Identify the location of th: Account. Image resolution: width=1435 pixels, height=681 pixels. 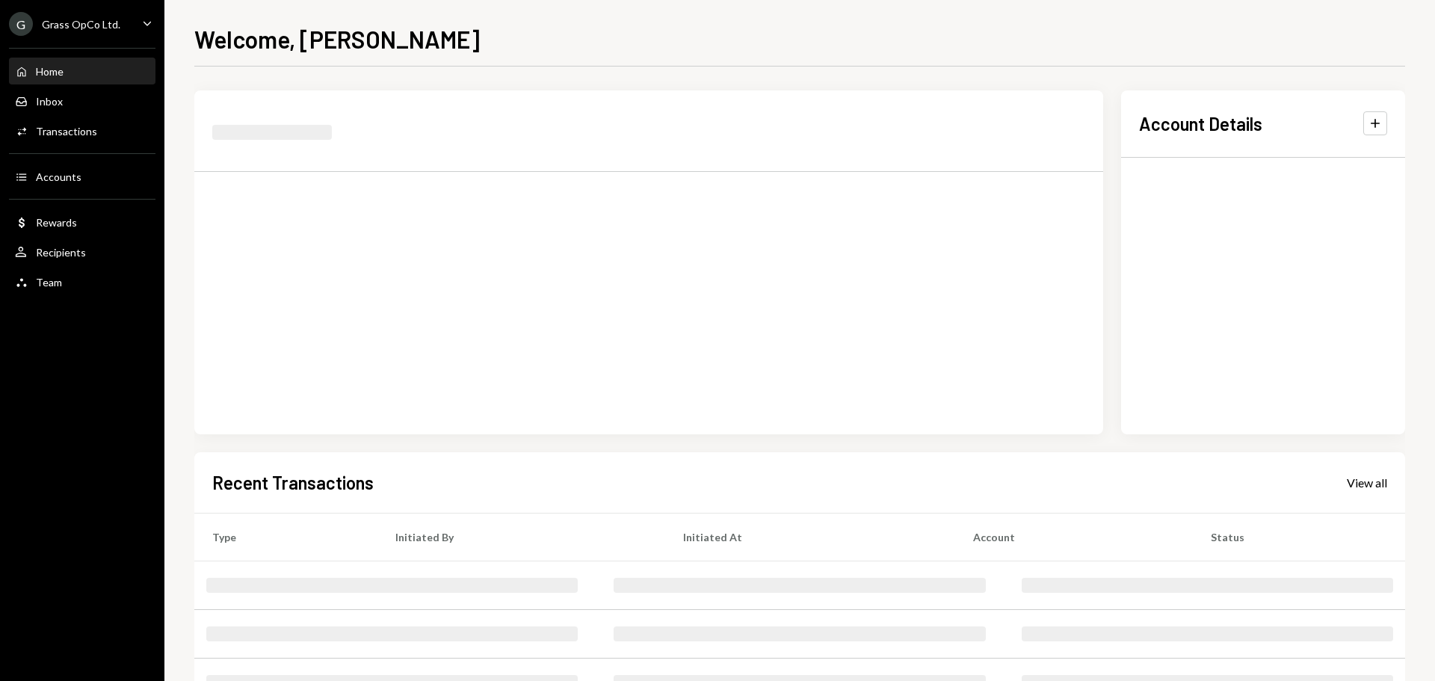
(1074, 537).